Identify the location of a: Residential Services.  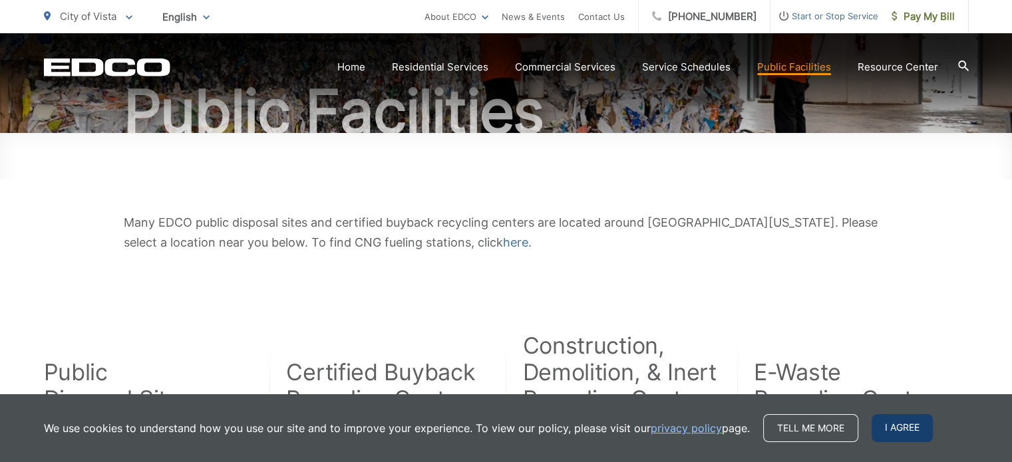
(440, 67).